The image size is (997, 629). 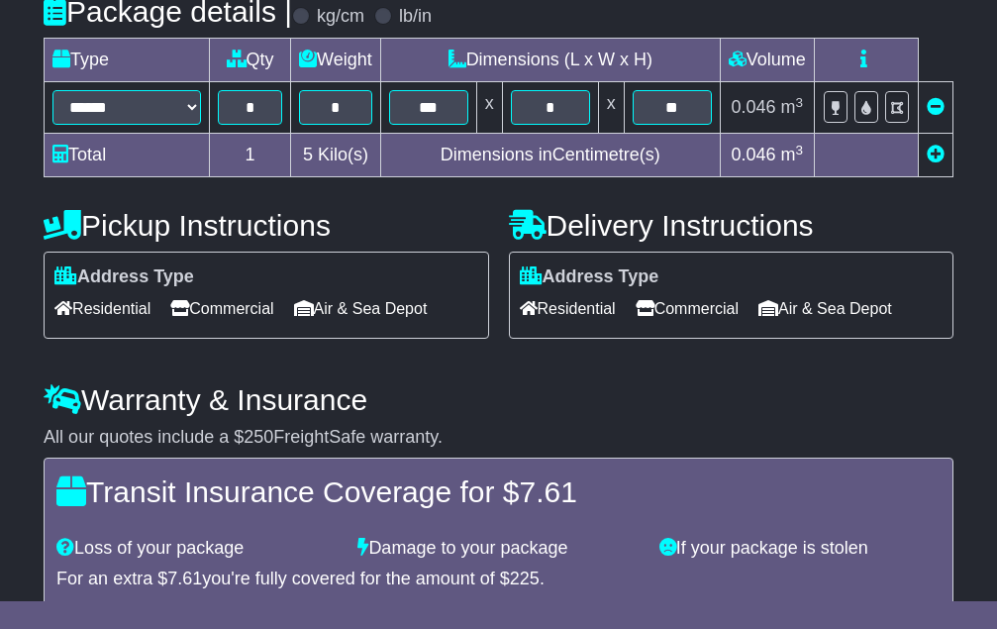 I want to click on td: Weight, so click(x=336, y=60).